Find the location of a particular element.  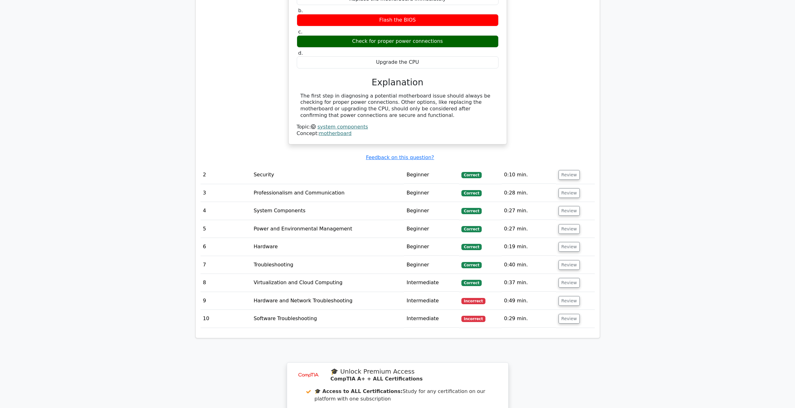

td: 0:19 min. is located at coordinates (529, 246).